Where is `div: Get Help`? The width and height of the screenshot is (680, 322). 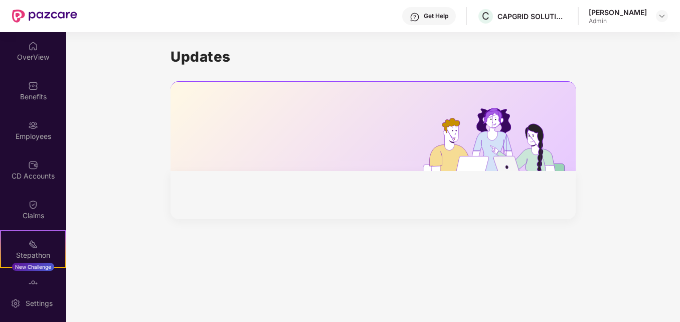
div: Get Help is located at coordinates (436, 16).